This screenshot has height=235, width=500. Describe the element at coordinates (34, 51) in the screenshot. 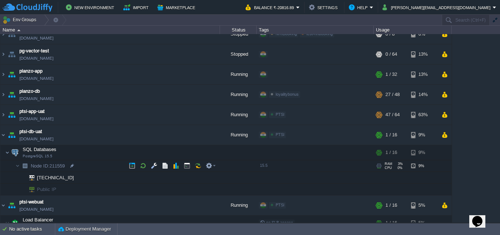

I see `a: pg-vector-test` at that location.